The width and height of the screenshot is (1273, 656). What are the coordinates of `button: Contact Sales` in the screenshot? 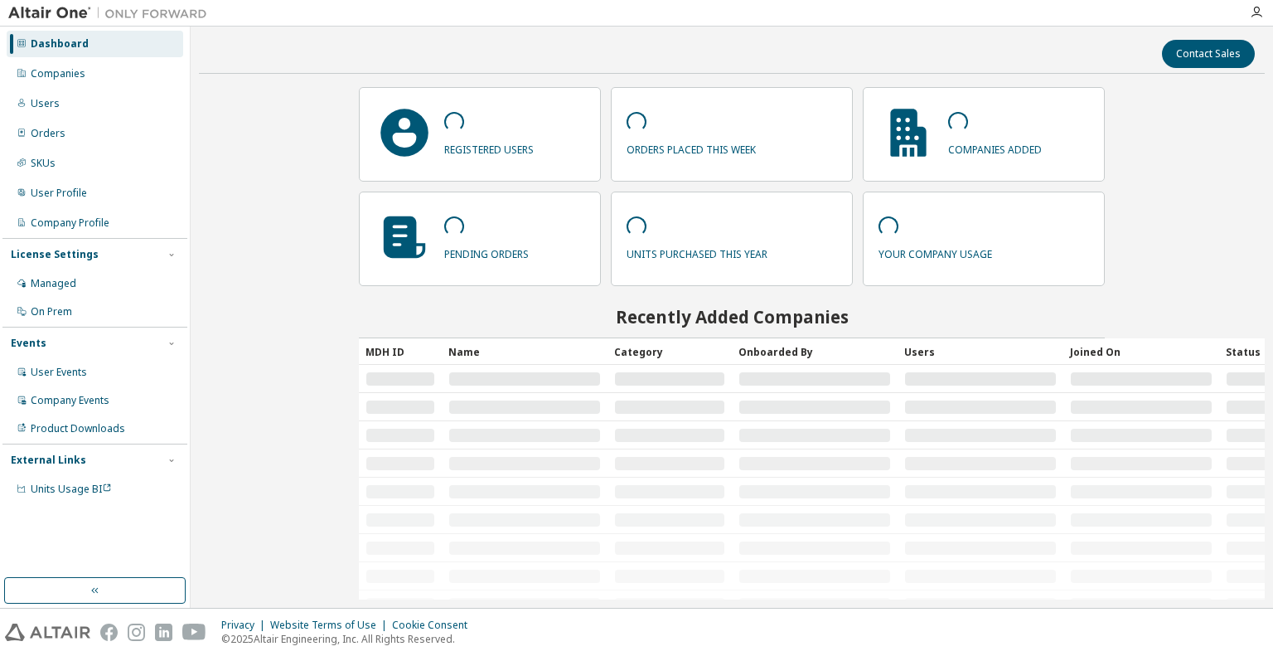 It's located at (1208, 54).